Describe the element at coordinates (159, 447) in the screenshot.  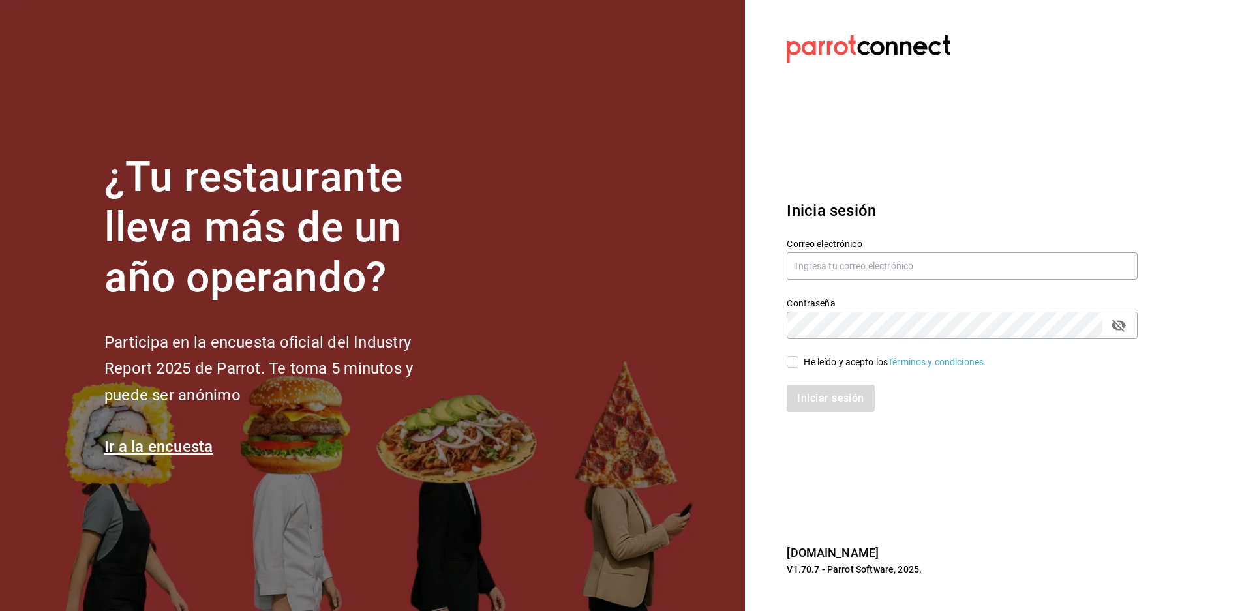
I see `a: Ir a la encuesta` at that location.